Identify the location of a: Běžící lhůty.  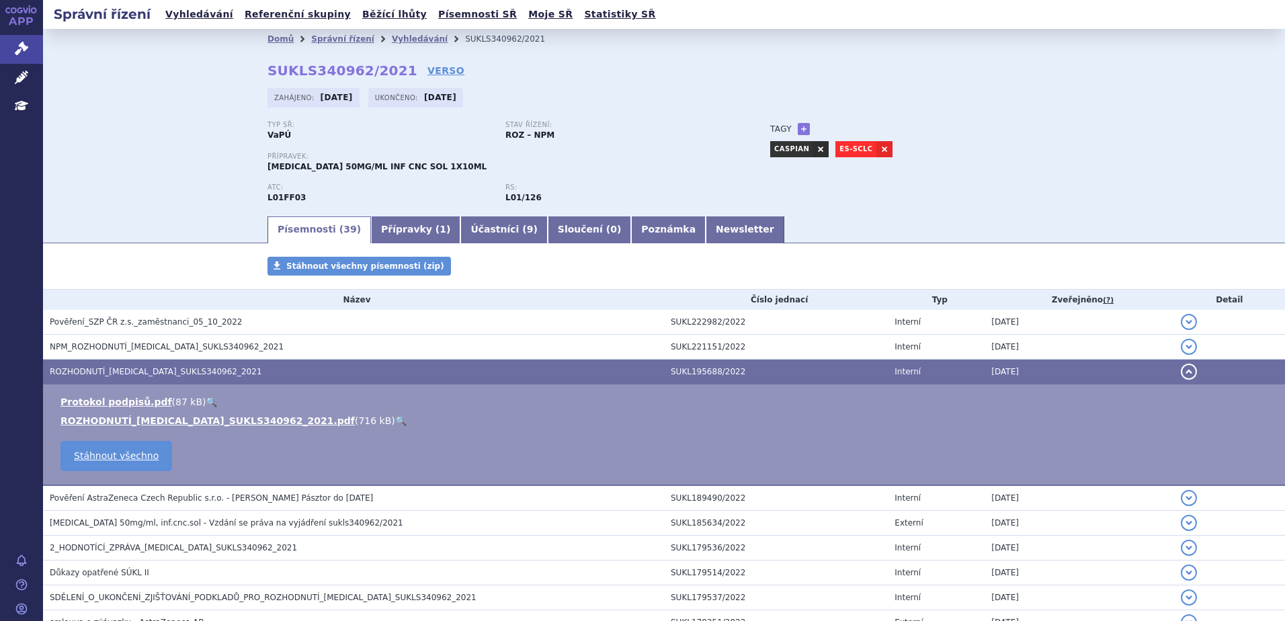
(395, 14).